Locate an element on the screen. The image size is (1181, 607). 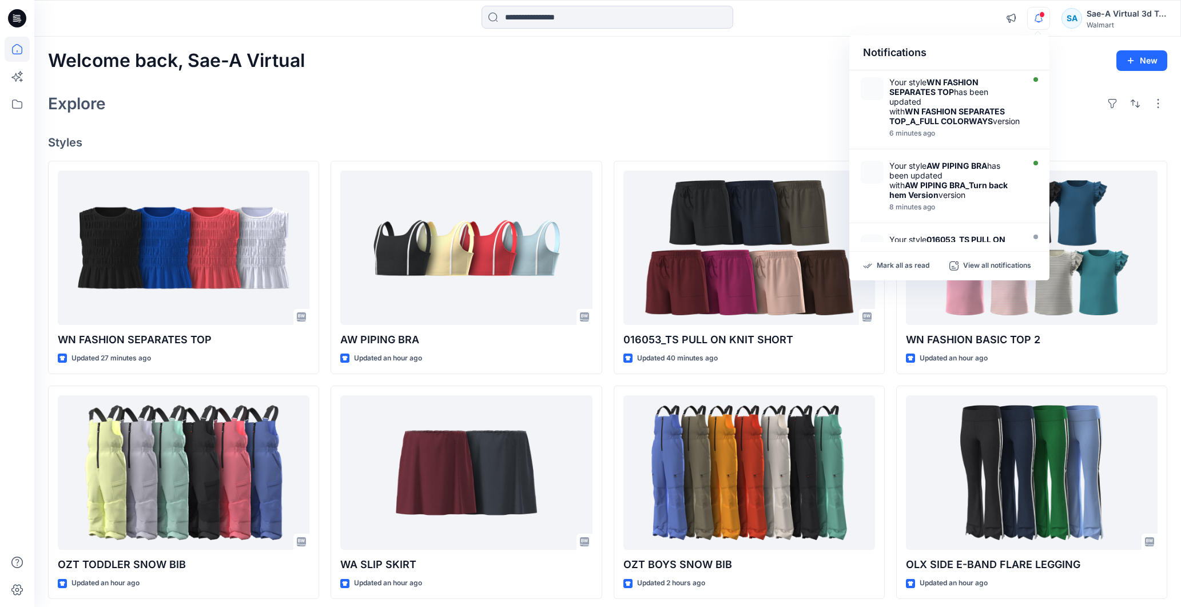
img: 016053_REV2_Pocket height changed is located at coordinates (872, 246).